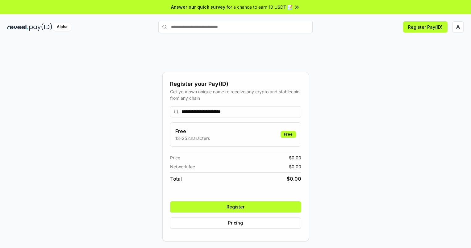 This screenshot has height=248, width=471. What do you see at coordinates (175, 157) in the screenshot?
I see `span: Price` at bounding box center [175, 157].